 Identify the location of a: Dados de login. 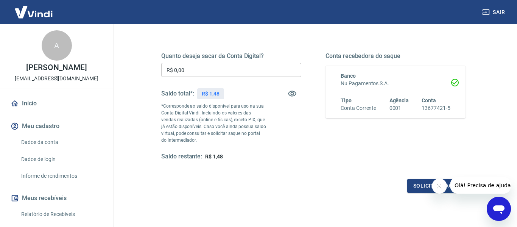
(61, 159).